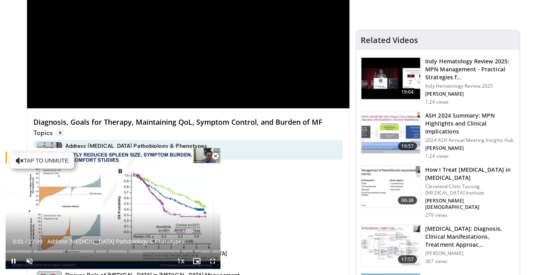 Image resolution: width=547 pixels, height=275 pixels. What do you see at coordinates (391, 133) in the screenshot?
I see `img: 3c4b7c2a-69c6-445a-afdf-d751ca9cb775.150x105_q85_crop-smart_upscale.jpg` at bounding box center [391, 133].